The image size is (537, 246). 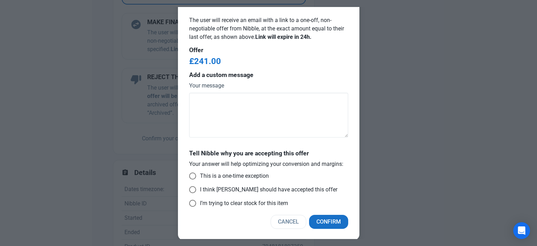 What do you see at coordinates (242, 203) in the screenshot?
I see `span: I’m trying to clear stock for this item` at bounding box center [242, 203].